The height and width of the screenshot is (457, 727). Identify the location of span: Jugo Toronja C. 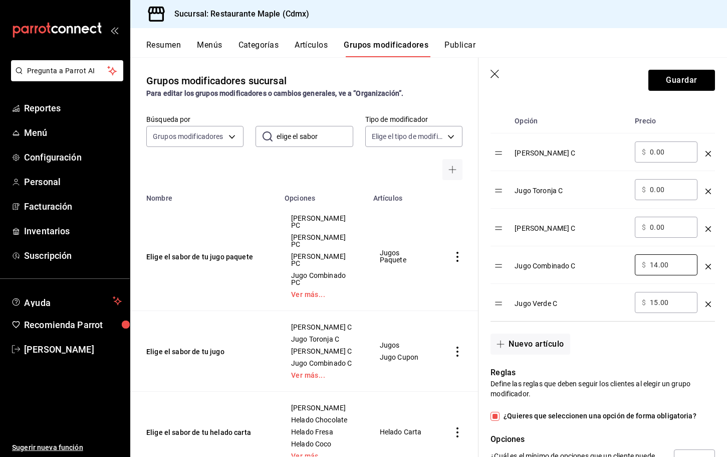
(323, 339).